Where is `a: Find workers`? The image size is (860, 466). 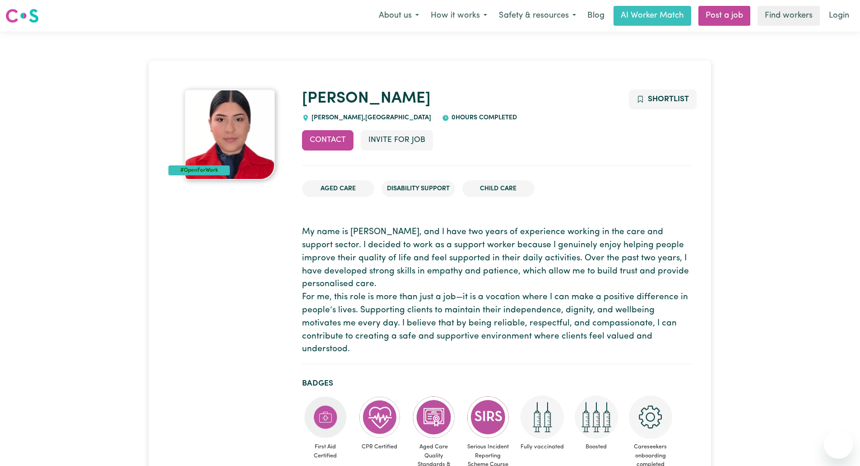 a: Find workers is located at coordinates (789, 16).